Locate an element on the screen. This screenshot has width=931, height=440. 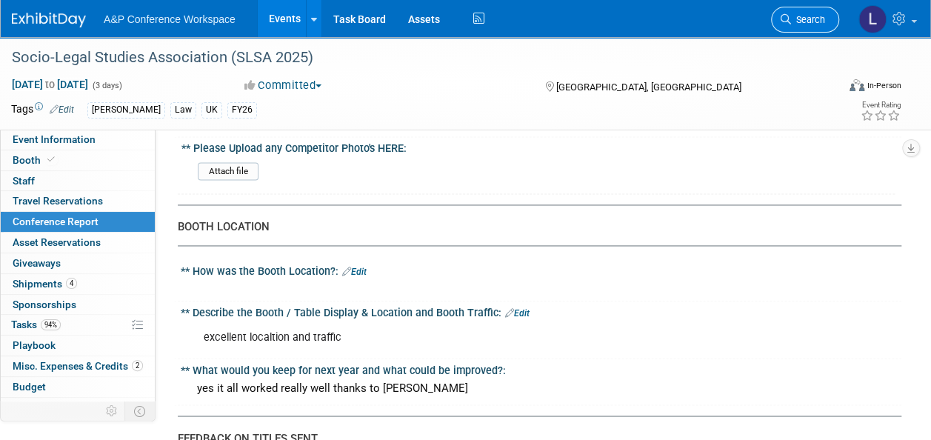
a: Staff is located at coordinates (78, 181).